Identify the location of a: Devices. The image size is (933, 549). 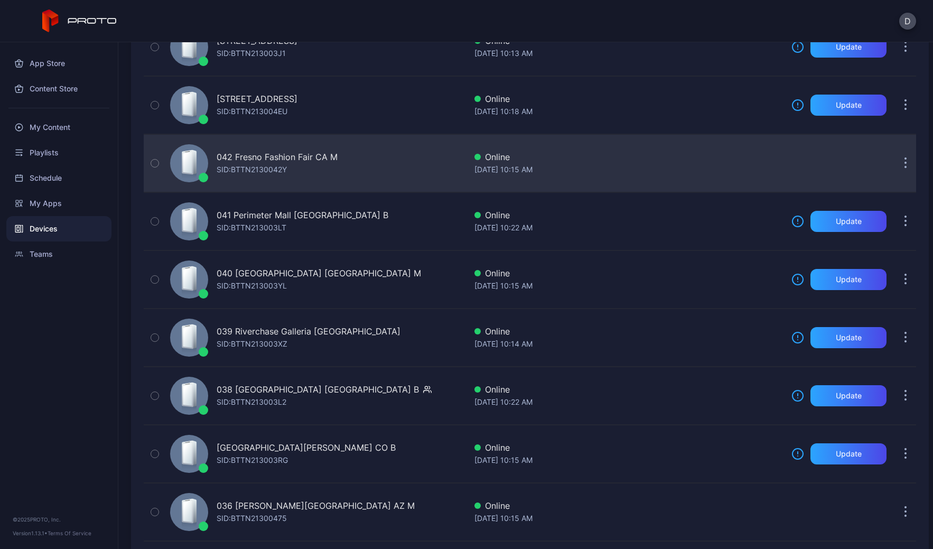
(59, 229).